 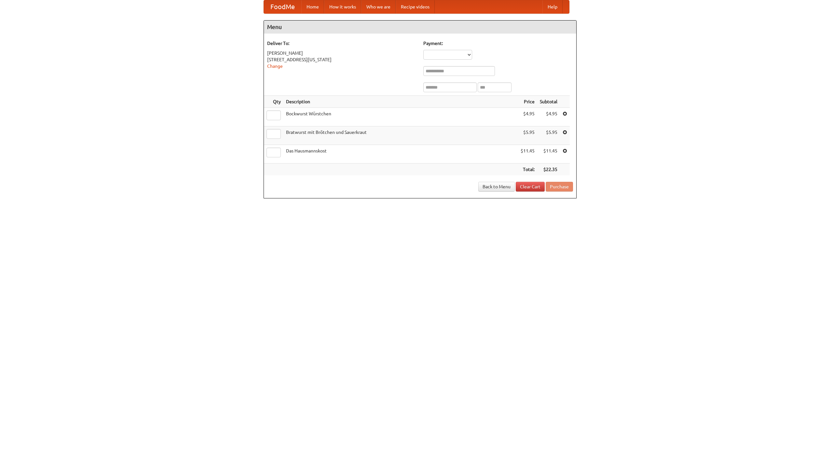 What do you see at coordinates (420, 27) in the screenshot?
I see `h4: Menu` at bounding box center [420, 27].